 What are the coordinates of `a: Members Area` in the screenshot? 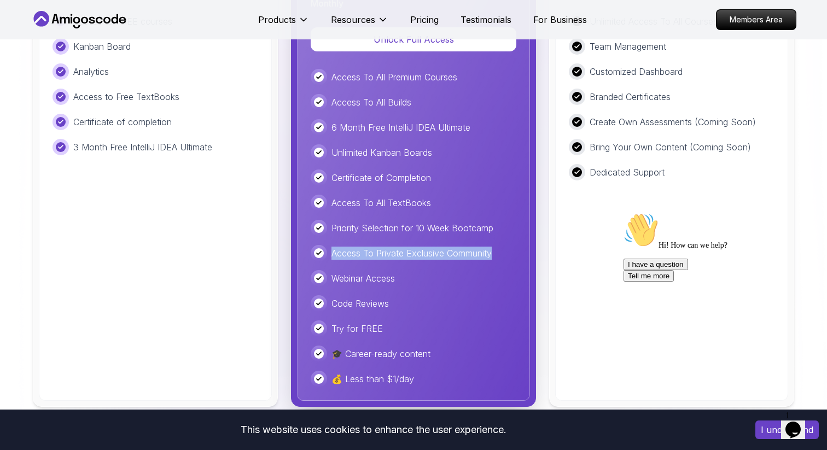 It's located at (756, 20).